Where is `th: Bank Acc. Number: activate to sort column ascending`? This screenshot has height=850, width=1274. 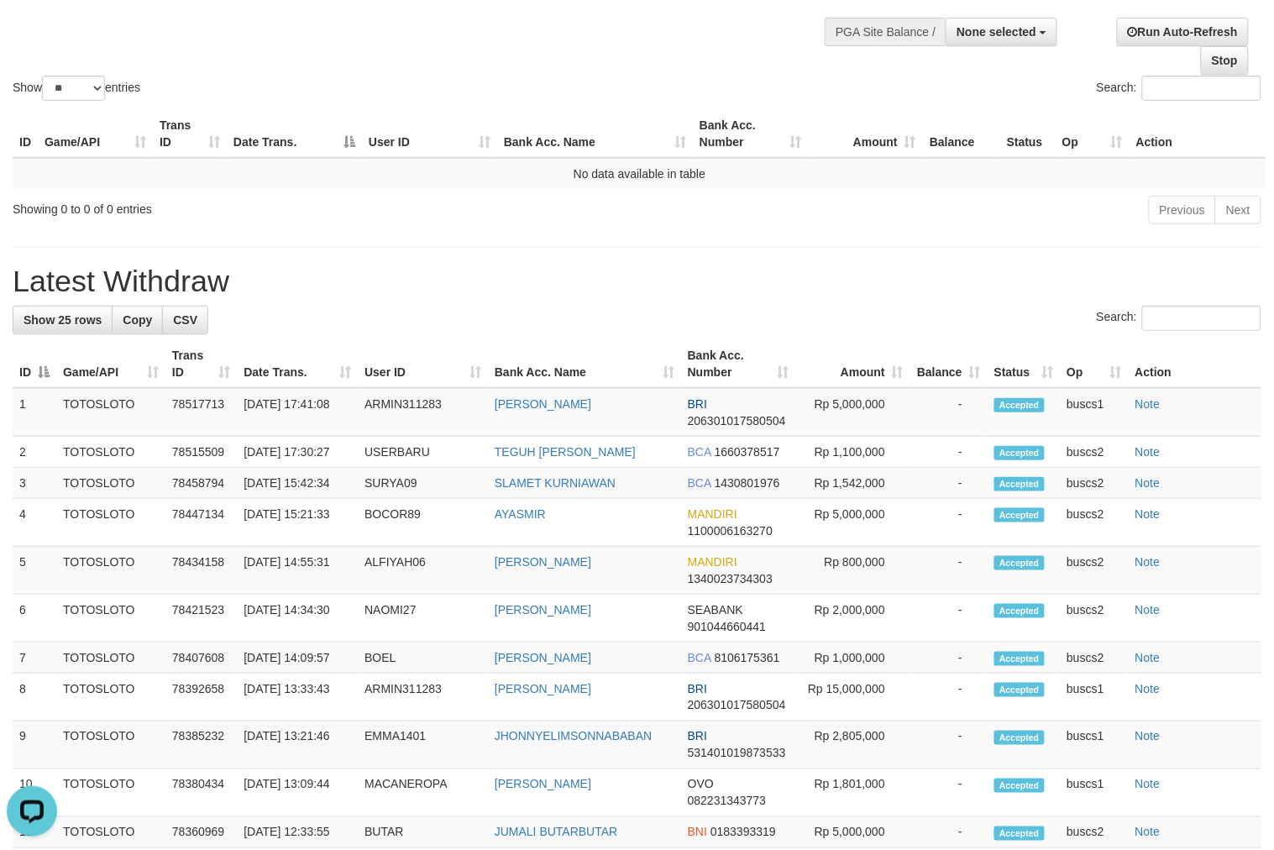
th: Bank Acc. Number: activate to sort column ascending is located at coordinates (738, 364).